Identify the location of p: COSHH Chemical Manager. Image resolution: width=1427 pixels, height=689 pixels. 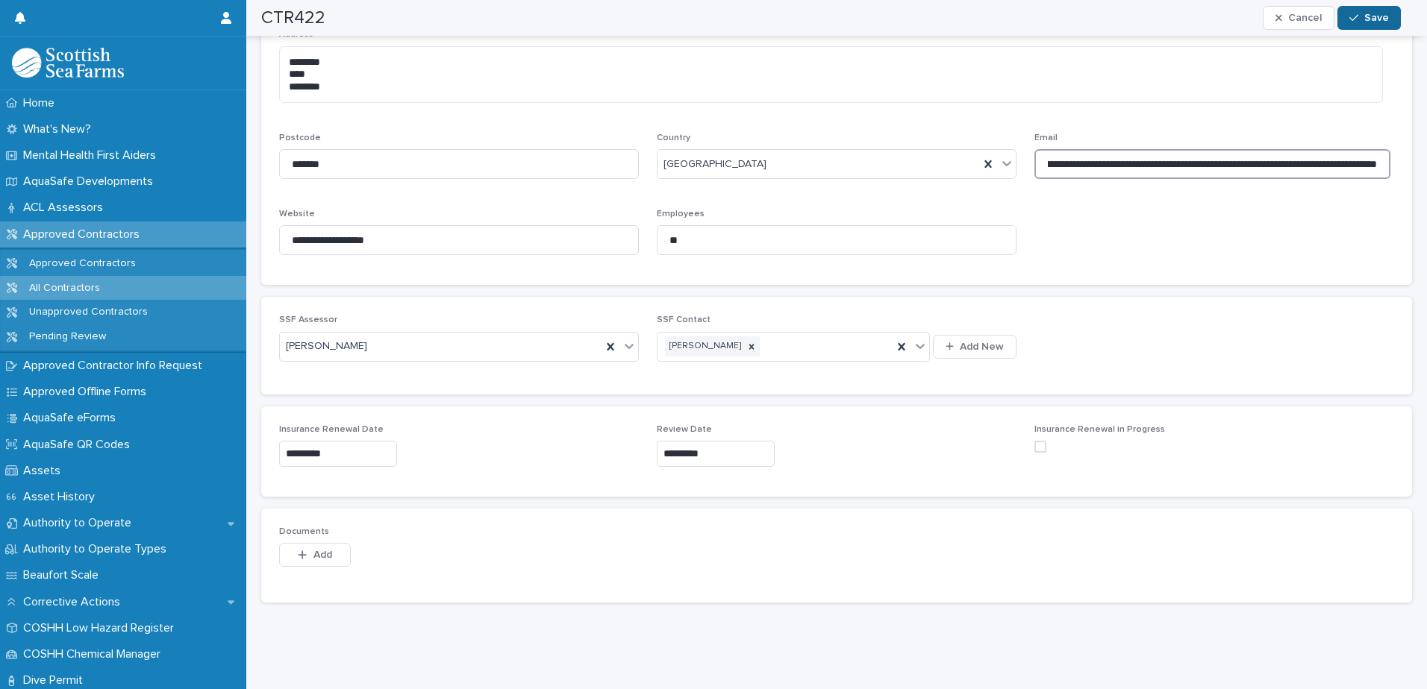
(95, 654).